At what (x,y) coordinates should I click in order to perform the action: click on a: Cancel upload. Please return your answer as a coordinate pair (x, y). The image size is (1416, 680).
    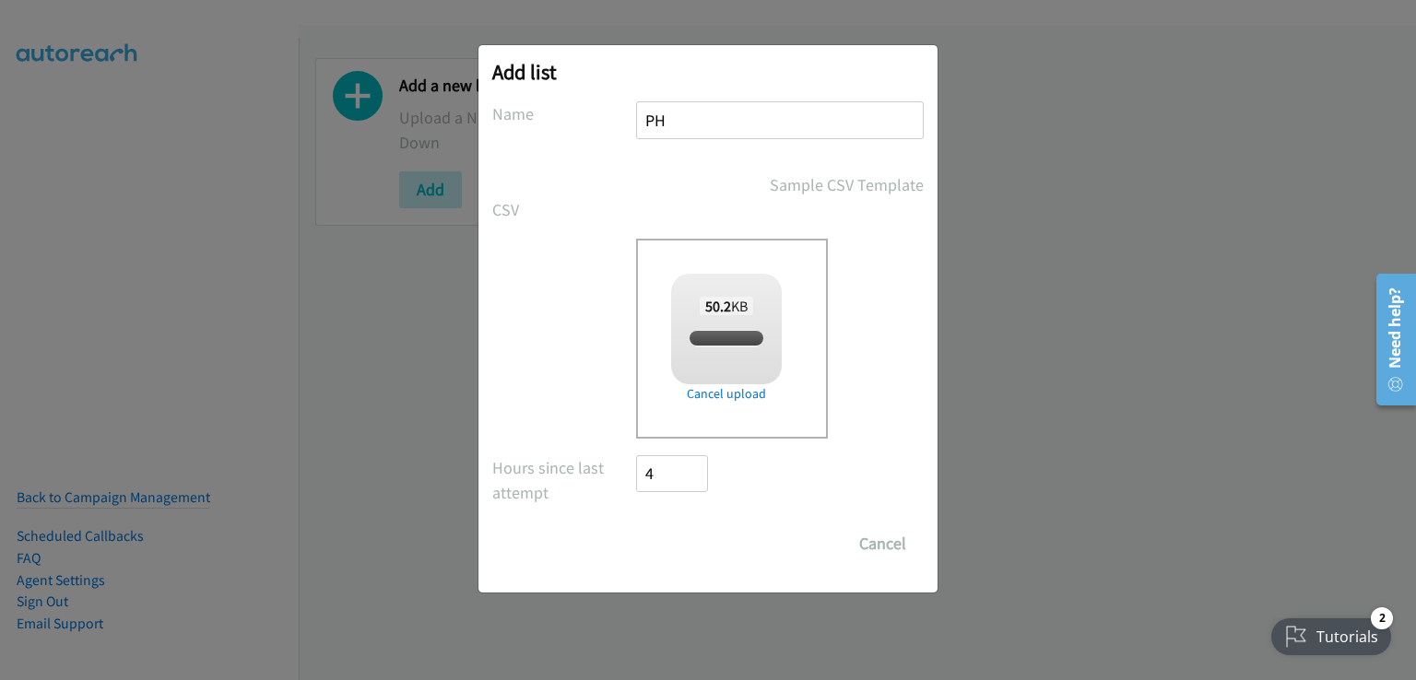
    Looking at the image, I should click on (726, 394).